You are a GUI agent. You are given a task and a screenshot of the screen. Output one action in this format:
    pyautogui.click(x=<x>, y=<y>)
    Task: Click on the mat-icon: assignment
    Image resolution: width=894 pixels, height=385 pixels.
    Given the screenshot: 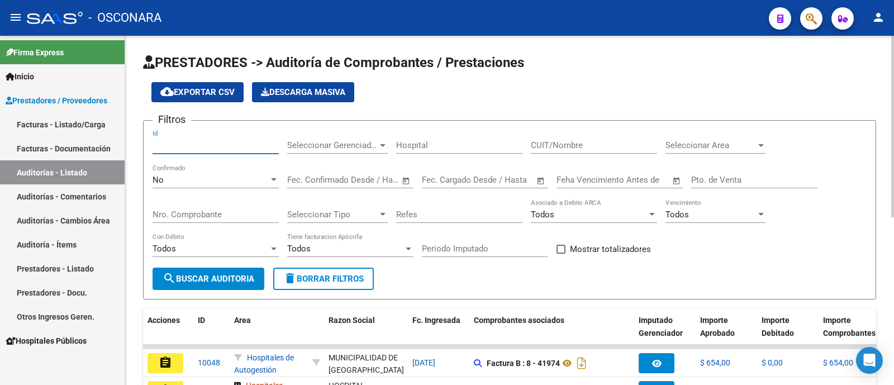 What is the action you would take?
    pyautogui.click(x=165, y=363)
    